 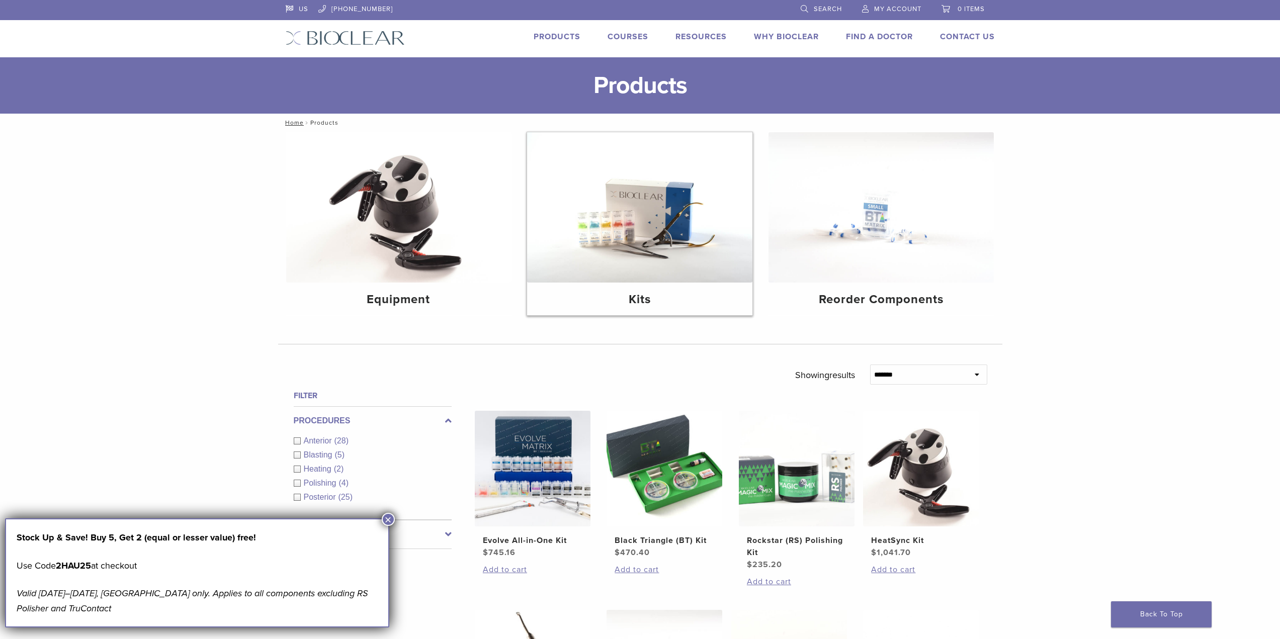 I want to click on h2: Black Triangle (BT) Kit, so click(x=665, y=541).